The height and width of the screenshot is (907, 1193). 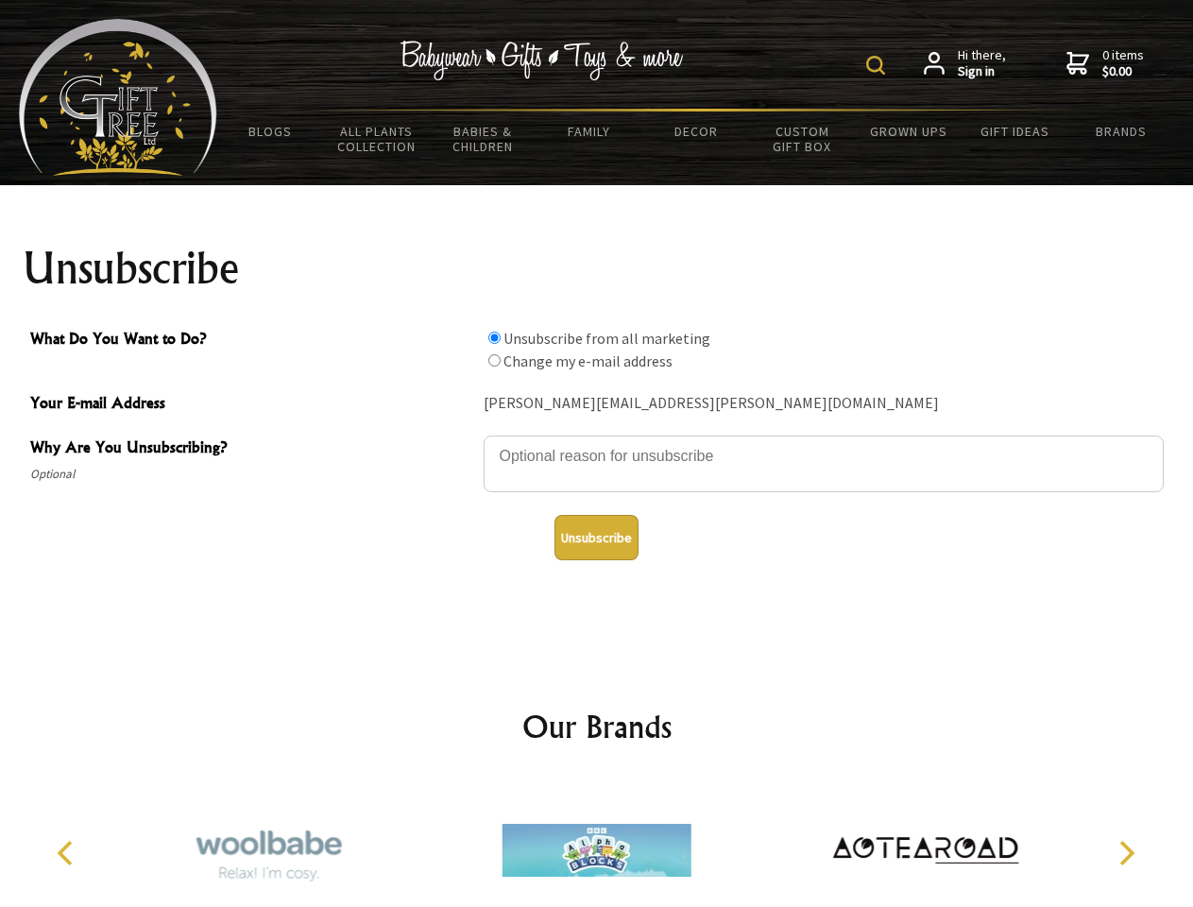 What do you see at coordinates (1126, 853) in the screenshot?
I see `button: Next` at bounding box center [1126, 853].